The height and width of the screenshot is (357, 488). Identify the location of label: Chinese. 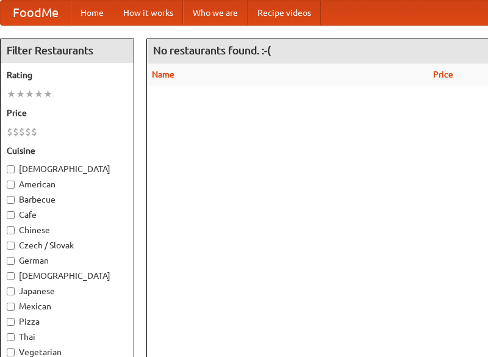
(67, 230).